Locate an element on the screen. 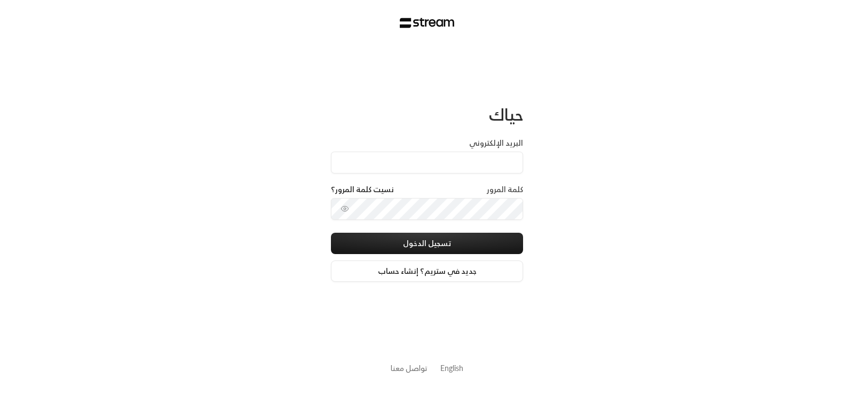 The image size is (854, 395). img: Stream Logo is located at coordinates (427, 23).